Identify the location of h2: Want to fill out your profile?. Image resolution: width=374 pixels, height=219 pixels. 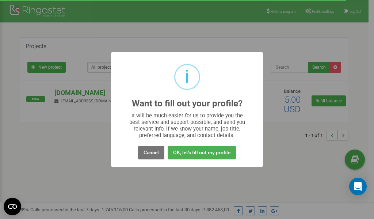
(187, 103).